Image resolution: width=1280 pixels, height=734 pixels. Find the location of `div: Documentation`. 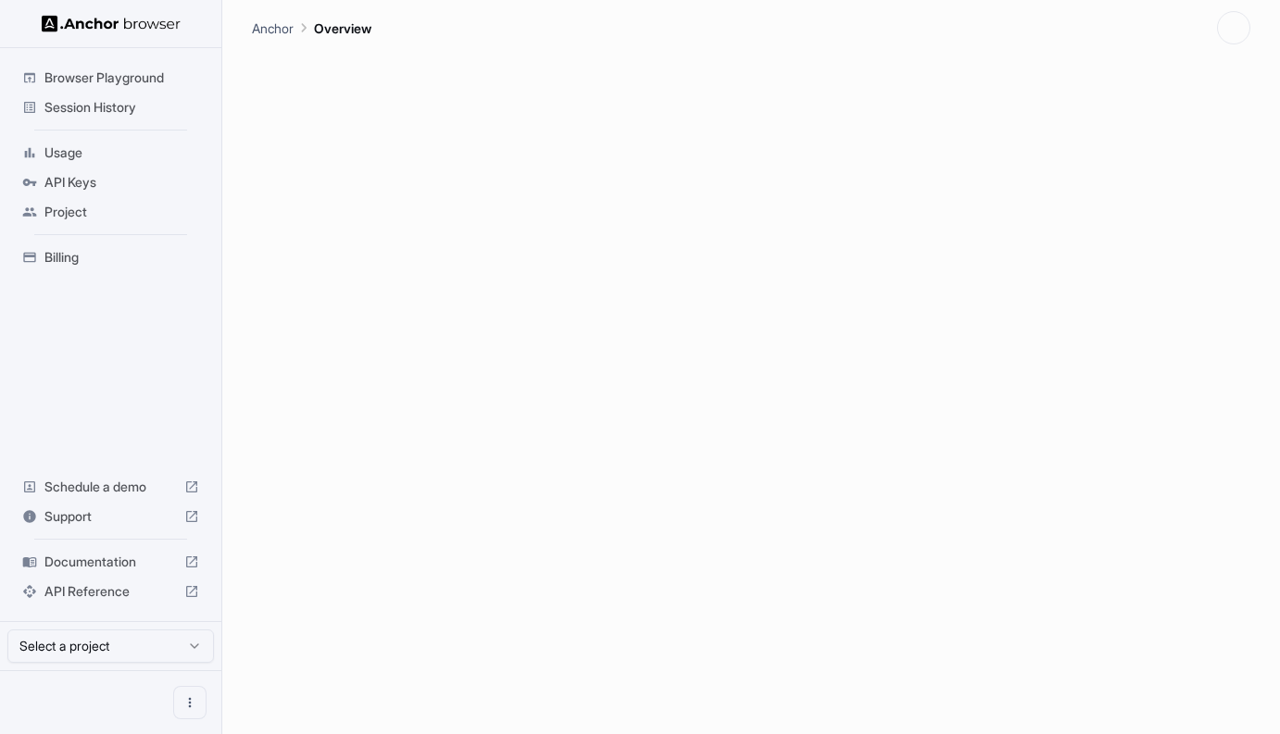

div: Documentation is located at coordinates (110, 562).